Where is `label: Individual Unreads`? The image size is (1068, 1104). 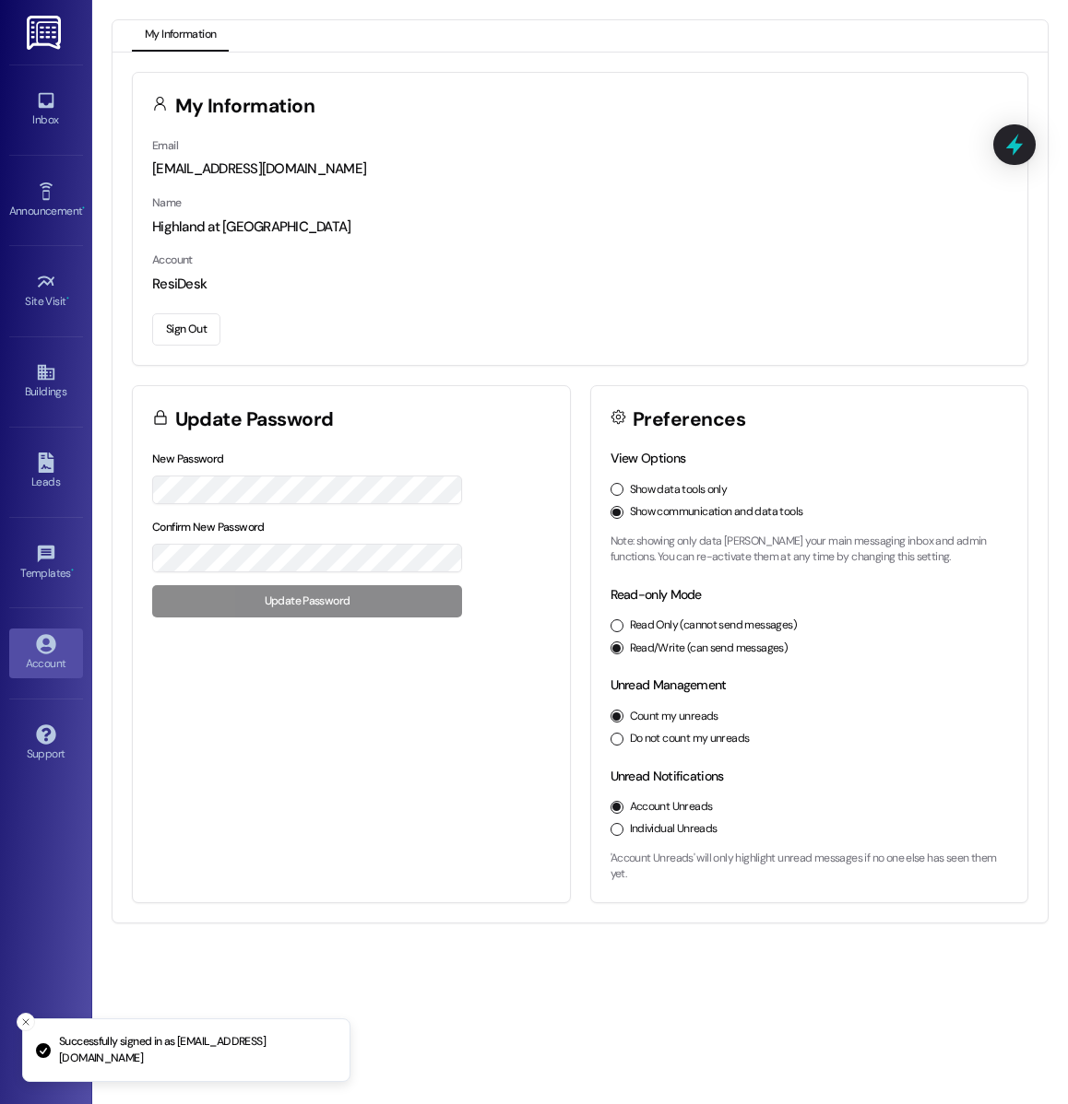 label: Individual Unreads is located at coordinates (673, 830).